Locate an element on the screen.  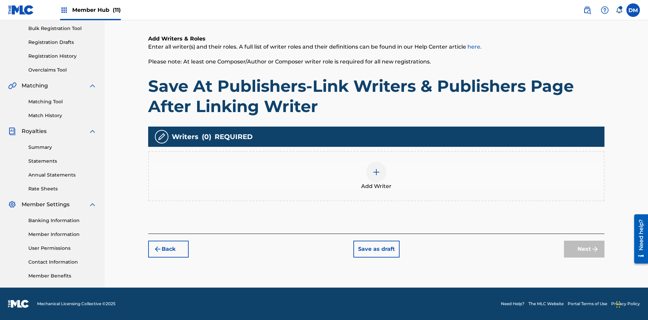
div: Chat Widget is located at coordinates (631, 304).